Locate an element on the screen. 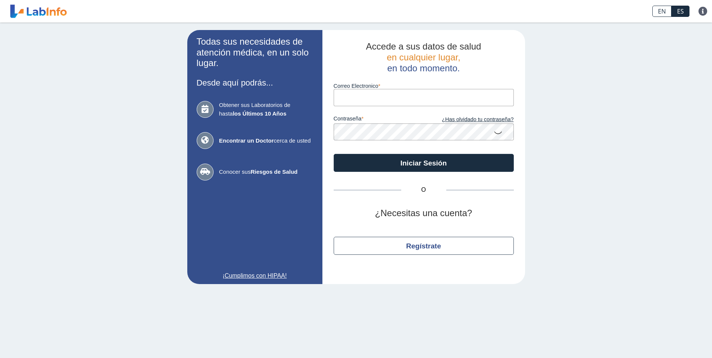 The width and height of the screenshot is (712, 358). span: Conocer sus is located at coordinates (266, 172).